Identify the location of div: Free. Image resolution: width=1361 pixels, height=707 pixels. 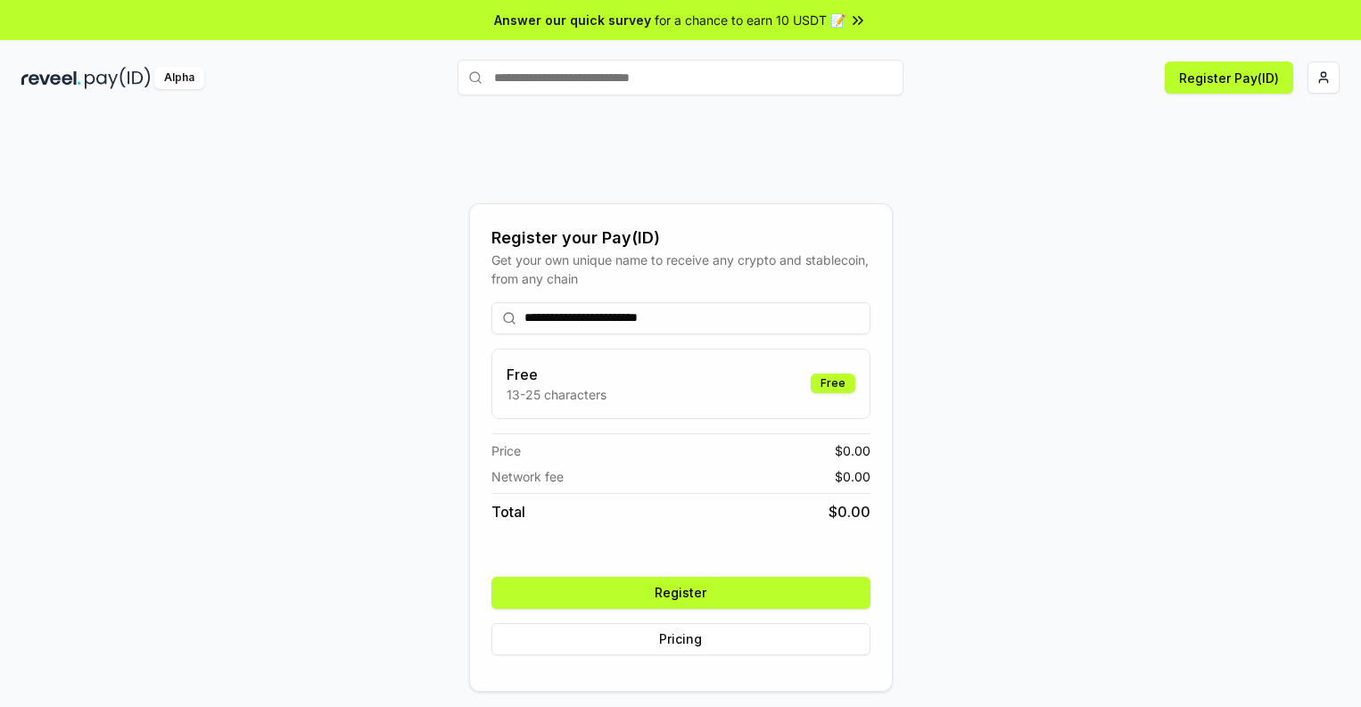
(833, 383).